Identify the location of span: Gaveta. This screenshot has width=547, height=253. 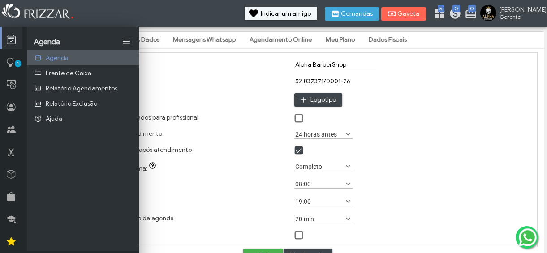
(409, 14).